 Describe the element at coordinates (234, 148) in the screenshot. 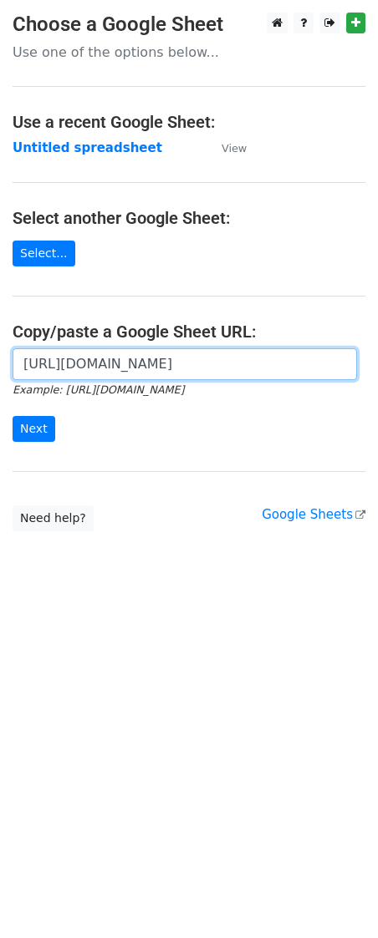

I see `small: View` at that location.